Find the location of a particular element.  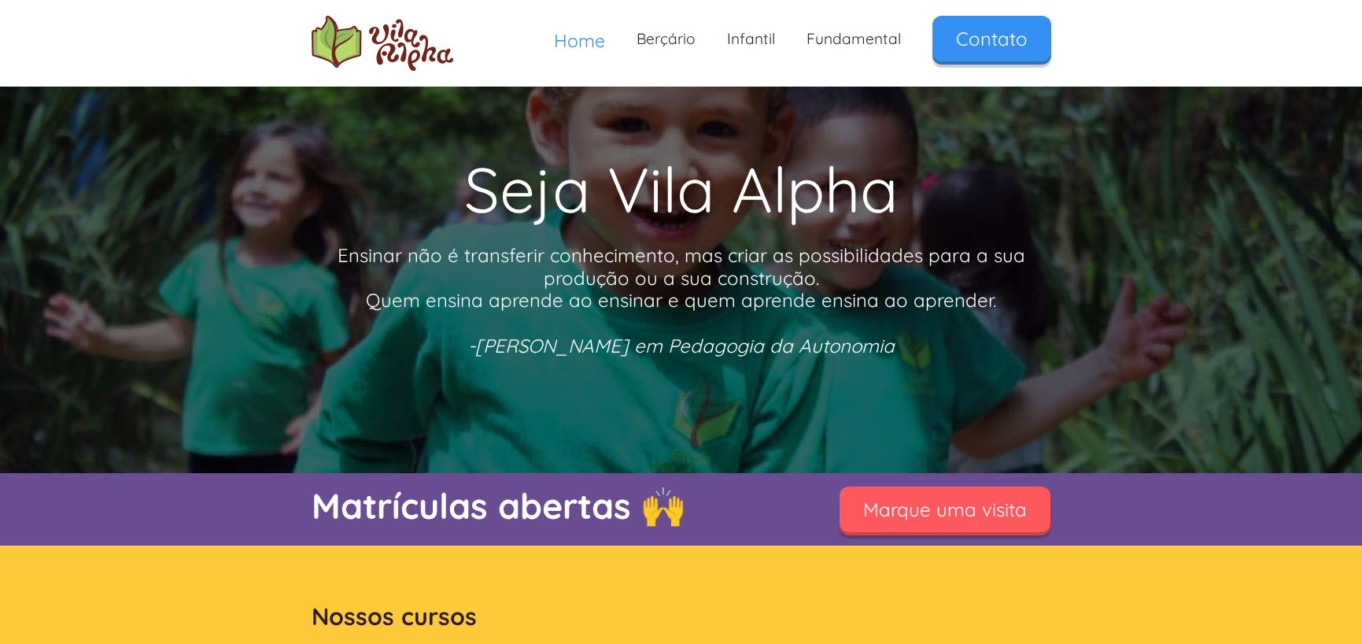

a: Contato is located at coordinates (991, 39).